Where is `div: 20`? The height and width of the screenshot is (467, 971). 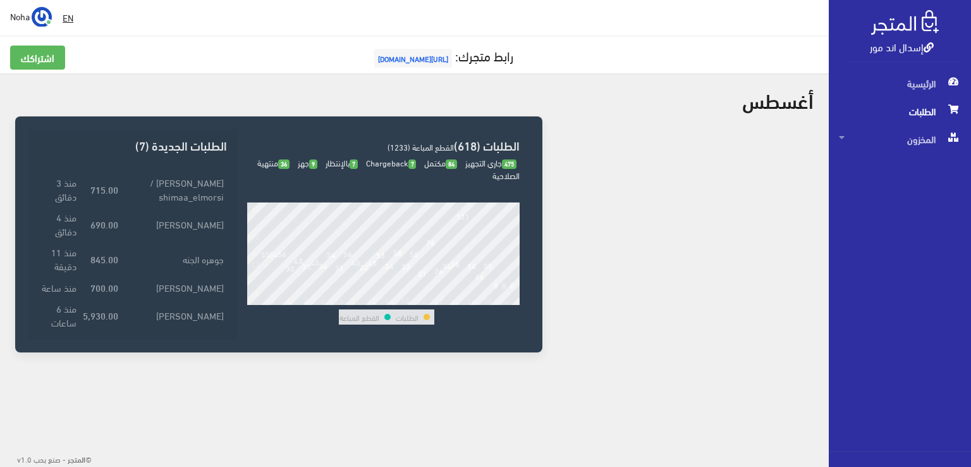
div: 20 is located at coordinates (422, 300).